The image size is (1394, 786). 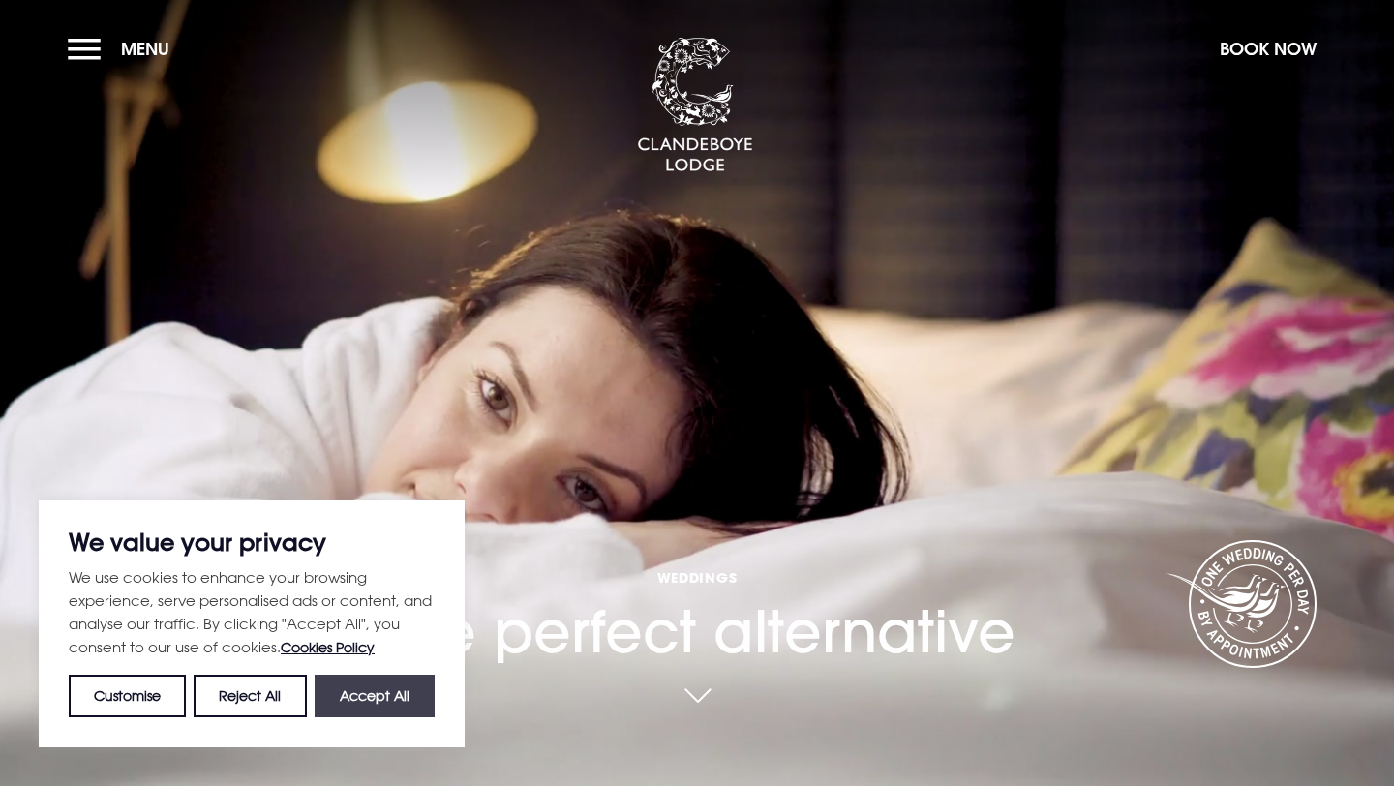 What do you see at coordinates (250, 696) in the screenshot?
I see `button: Reject All` at bounding box center [250, 696].